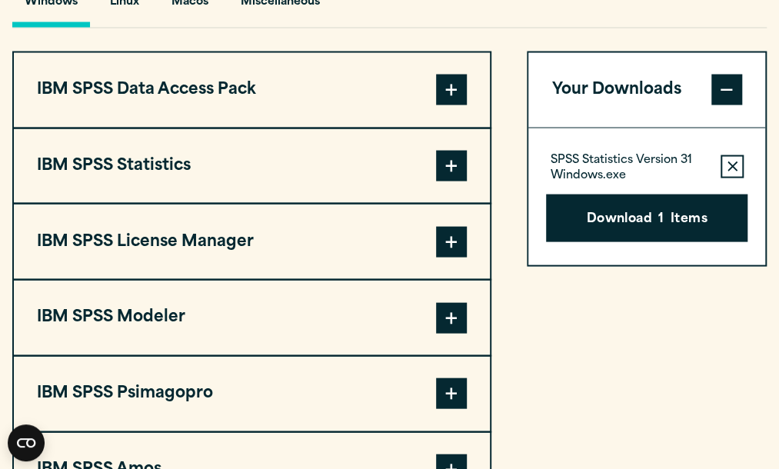  What do you see at coordinates (647, 218) in the screenshot?
I see `button: Download1Items` at bounding box center [647, 218].